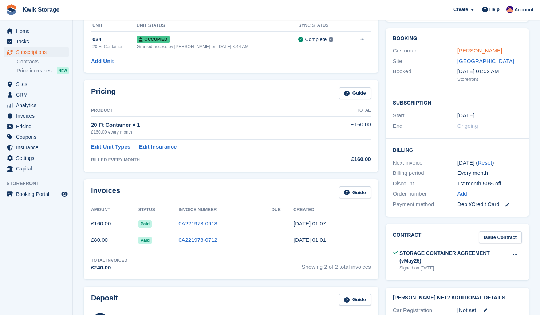  What do you see at coordinates (158, 210) in the screenshot?
I see `th: Status` at bounding box center [158, 210].